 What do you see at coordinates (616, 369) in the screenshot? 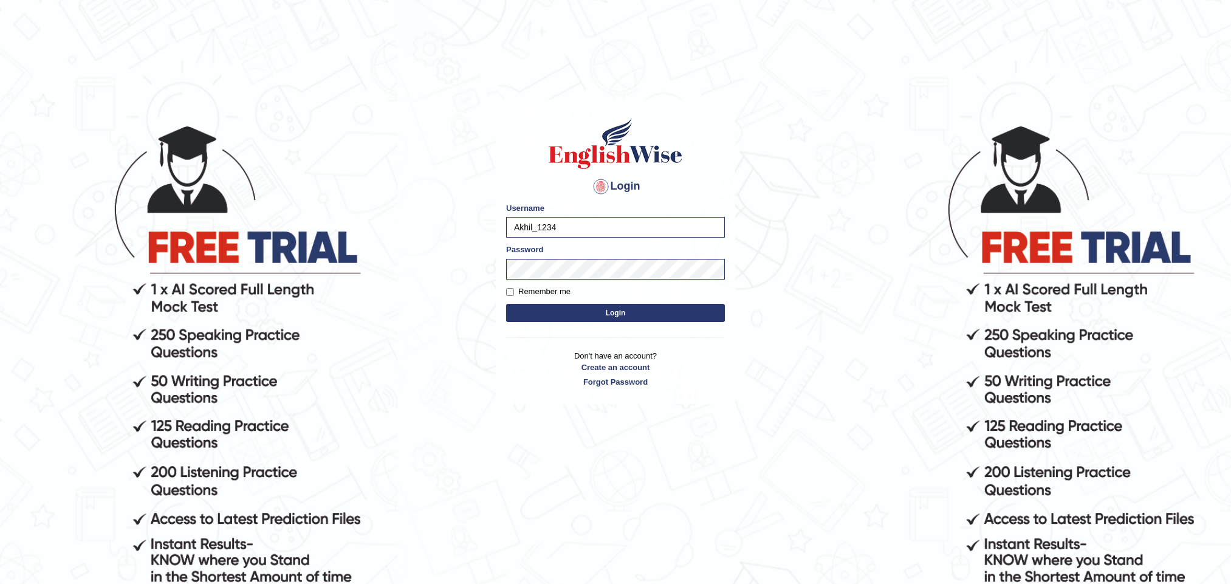
I see `p: Don't have an account?` at bounding box center [616, 369].